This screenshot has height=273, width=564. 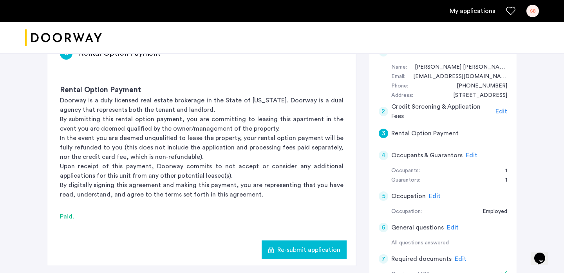 I want to click on h3: Rental Option Payment, so click(x=202, y=90).